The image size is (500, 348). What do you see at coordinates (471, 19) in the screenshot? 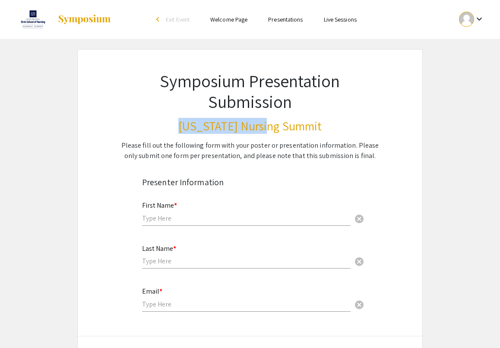
I see `button: Expand account dropdown` at bounding box center [471, 19].